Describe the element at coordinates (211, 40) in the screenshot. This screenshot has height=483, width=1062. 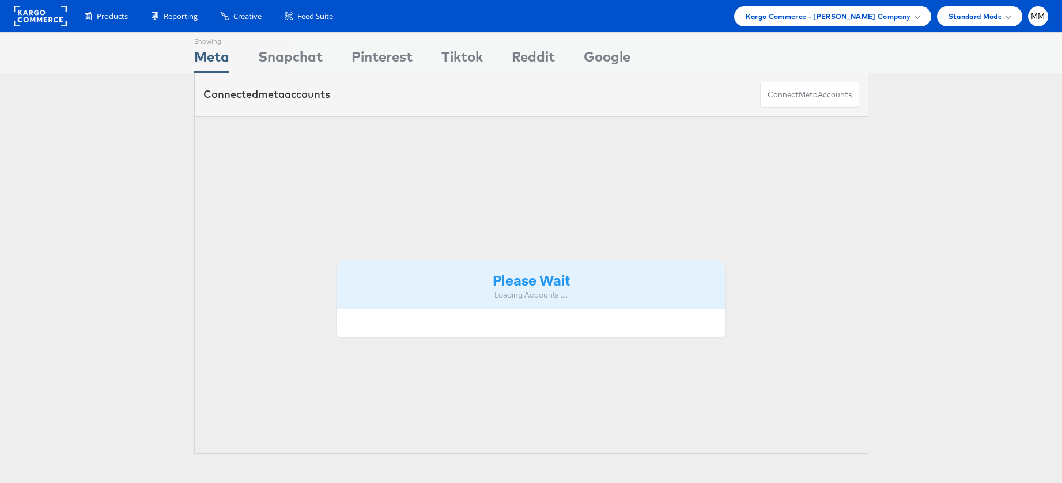
I see `div: Showing` at that location.